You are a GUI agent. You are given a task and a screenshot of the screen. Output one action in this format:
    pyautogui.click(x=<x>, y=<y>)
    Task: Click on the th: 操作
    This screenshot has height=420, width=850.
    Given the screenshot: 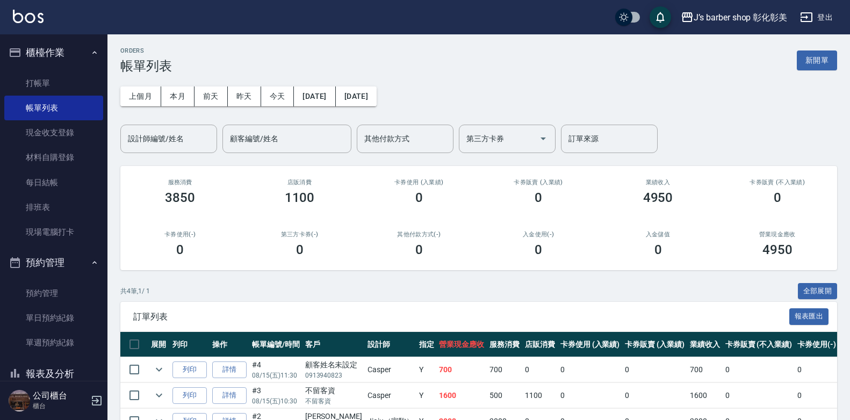 What is the action you would take?
    pyautogui.click(x=229, y=344)
    